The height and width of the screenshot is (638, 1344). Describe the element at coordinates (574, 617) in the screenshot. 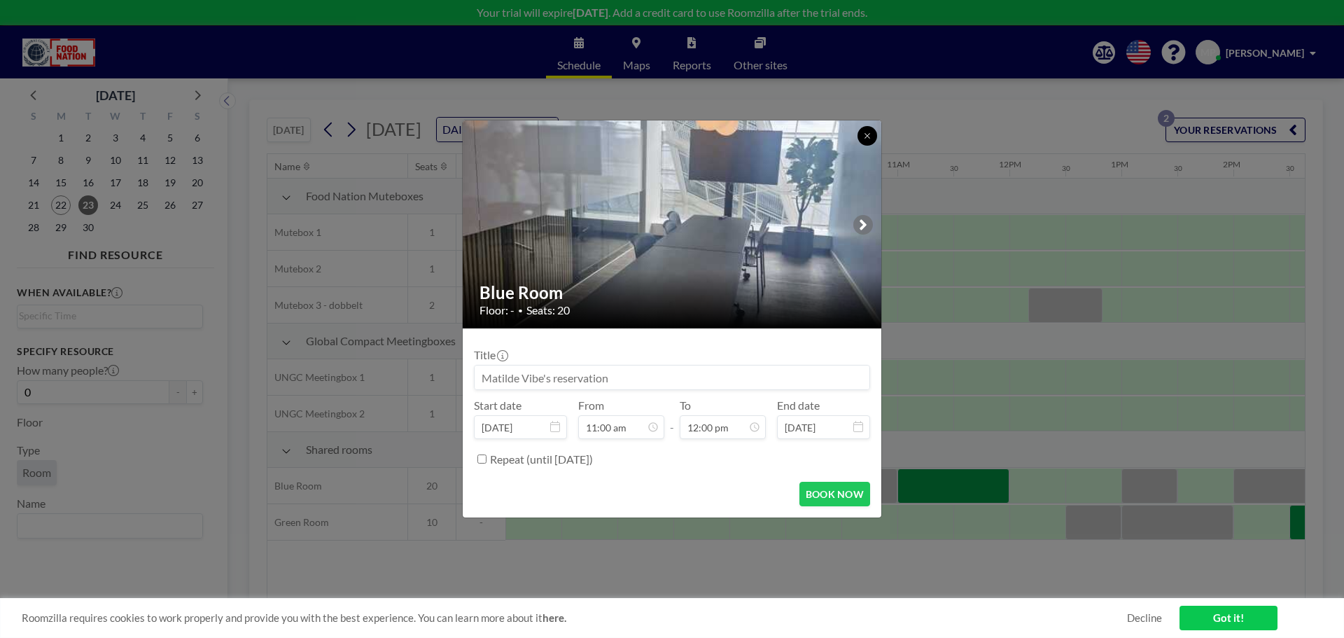

I see `span: Roomzilla requires cookies to work properly and provide you with the best experience. You can lea...` at that location.